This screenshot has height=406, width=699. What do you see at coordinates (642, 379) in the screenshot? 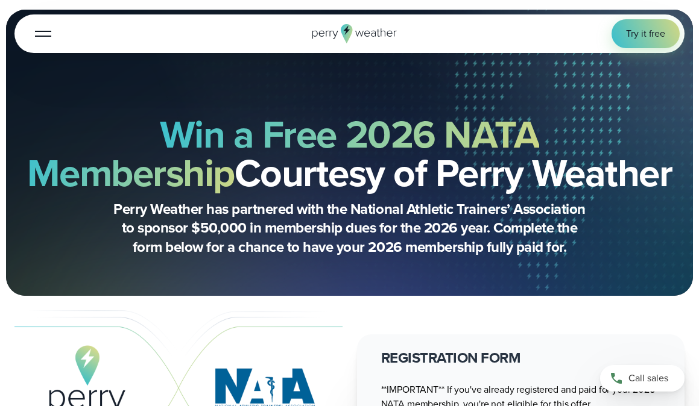
I see `a: Call sales` at bounding box center [642, 379].